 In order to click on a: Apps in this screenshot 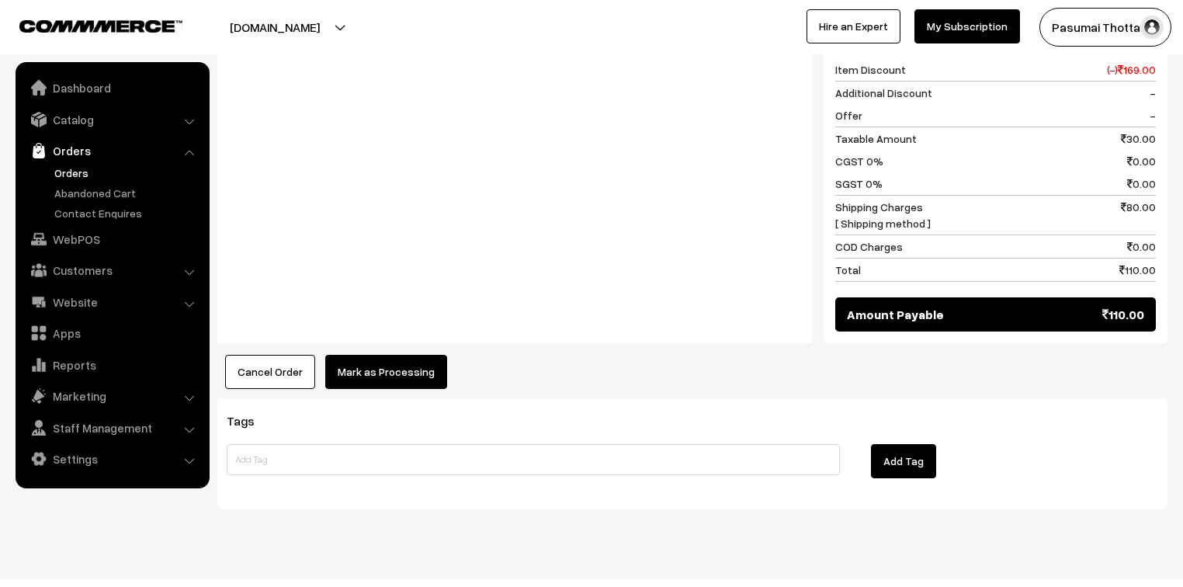, I will do `click(112, 333)`.